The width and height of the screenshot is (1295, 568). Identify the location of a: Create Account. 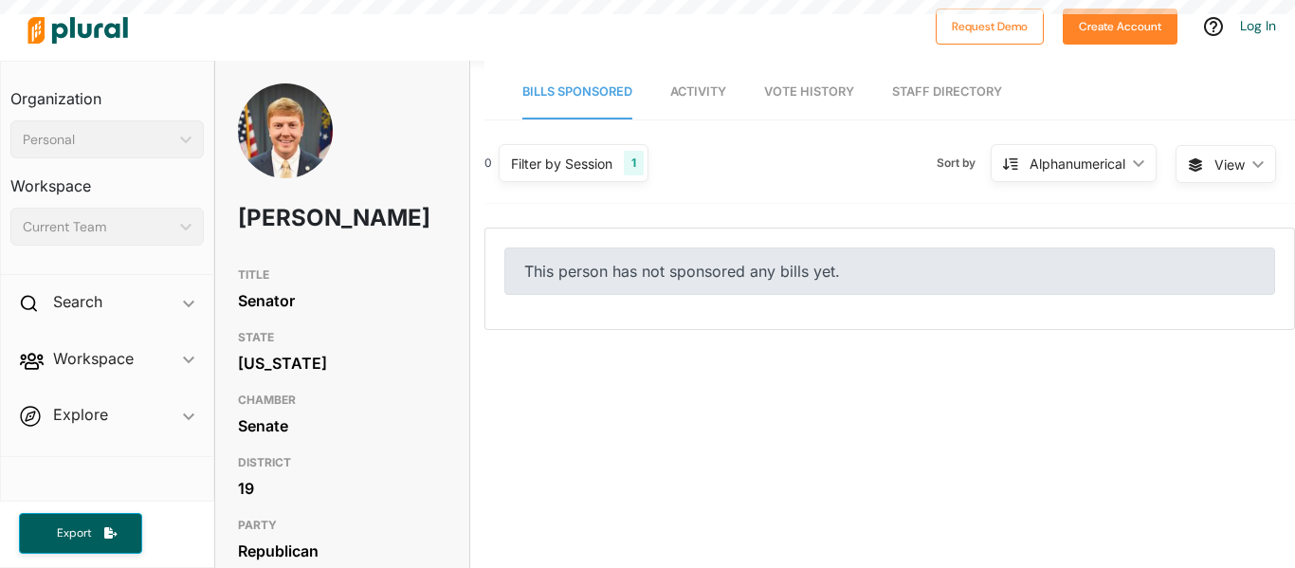
(1119, 25).